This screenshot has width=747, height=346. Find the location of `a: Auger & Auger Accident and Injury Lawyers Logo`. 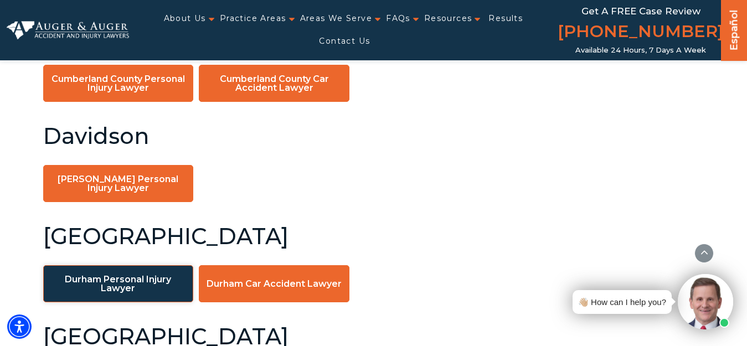

a: Auger & Auger Accident and Injury Lawyers Logo is located at coordinates (68, 30).